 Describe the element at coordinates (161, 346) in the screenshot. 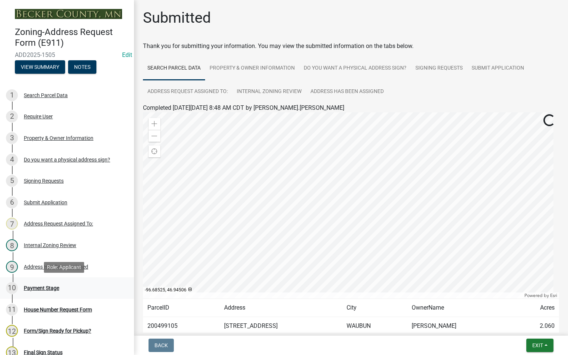

I see `button: Back` at that location.